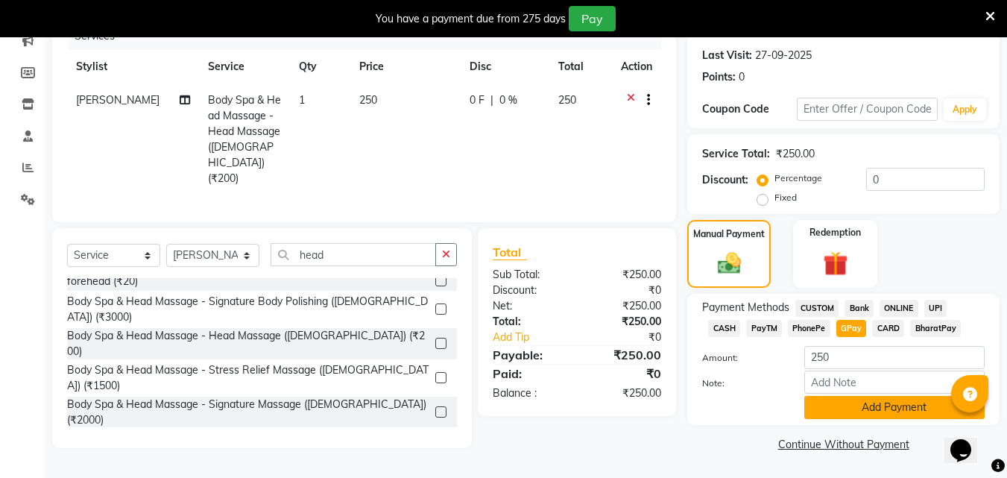 The image size is (1007, 478). What do you see at coordinates (835, 263) in the screenshot?
I see `img: _gift.svg` at bounding box center [835, 263].